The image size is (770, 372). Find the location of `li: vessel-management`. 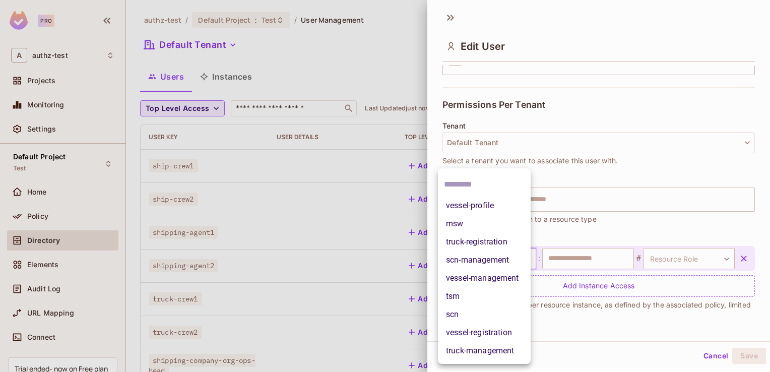

li: vessel-management is located at coordinates (484, 278).